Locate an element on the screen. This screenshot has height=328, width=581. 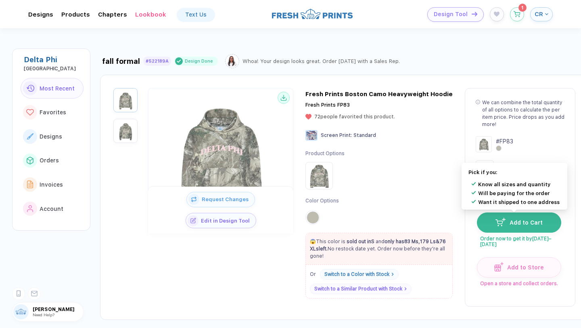
div: Lookbook is located at coordinates (151, 15).